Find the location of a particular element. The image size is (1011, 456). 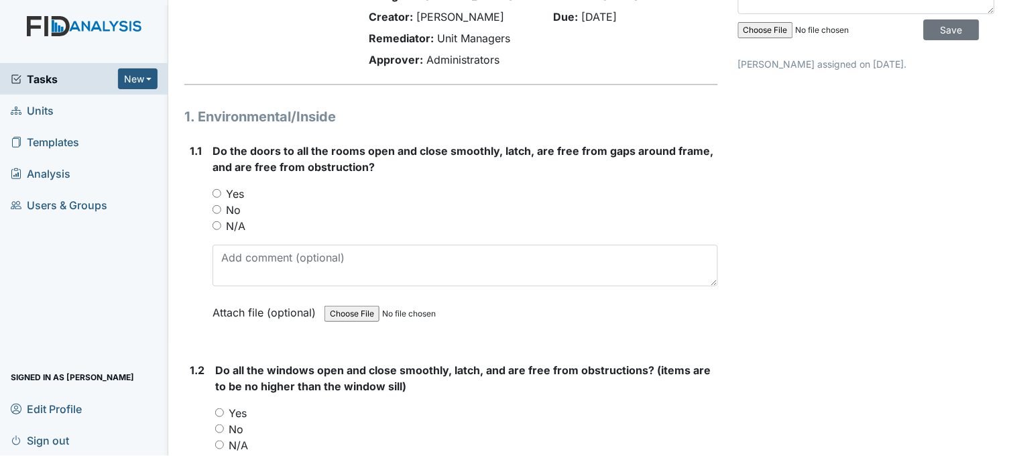

span: Edit Profile is located at coordinates (46, 408).